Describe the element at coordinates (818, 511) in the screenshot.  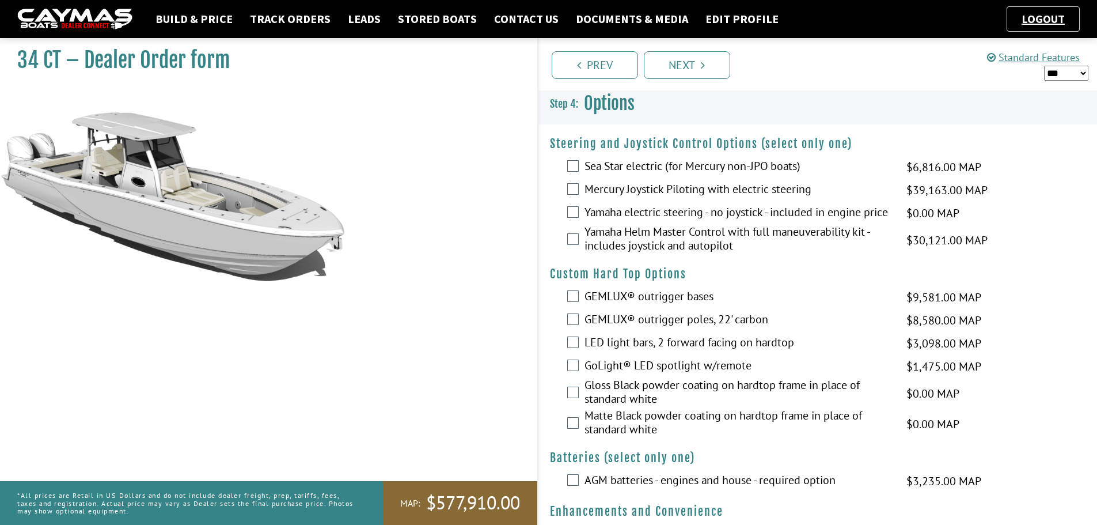
I see `h4: Enhancements and Convenience` at that location.